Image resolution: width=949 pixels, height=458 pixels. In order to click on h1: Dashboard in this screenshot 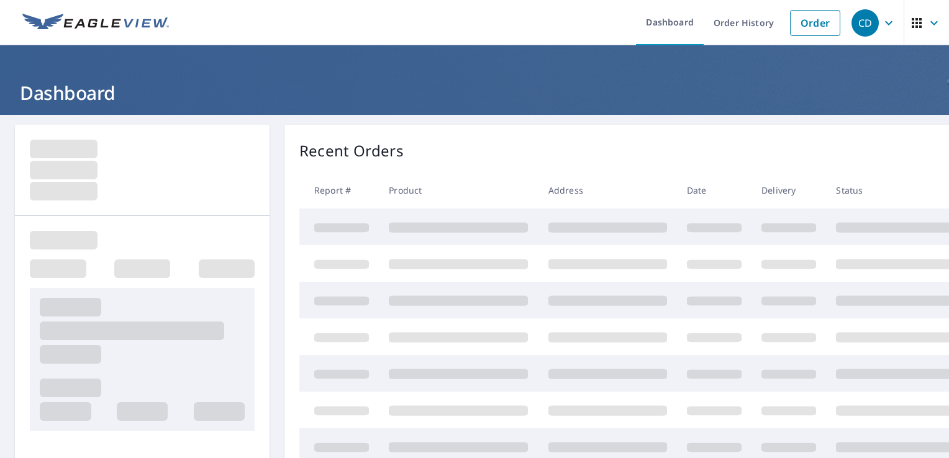, I will do `click(474, 93)`.